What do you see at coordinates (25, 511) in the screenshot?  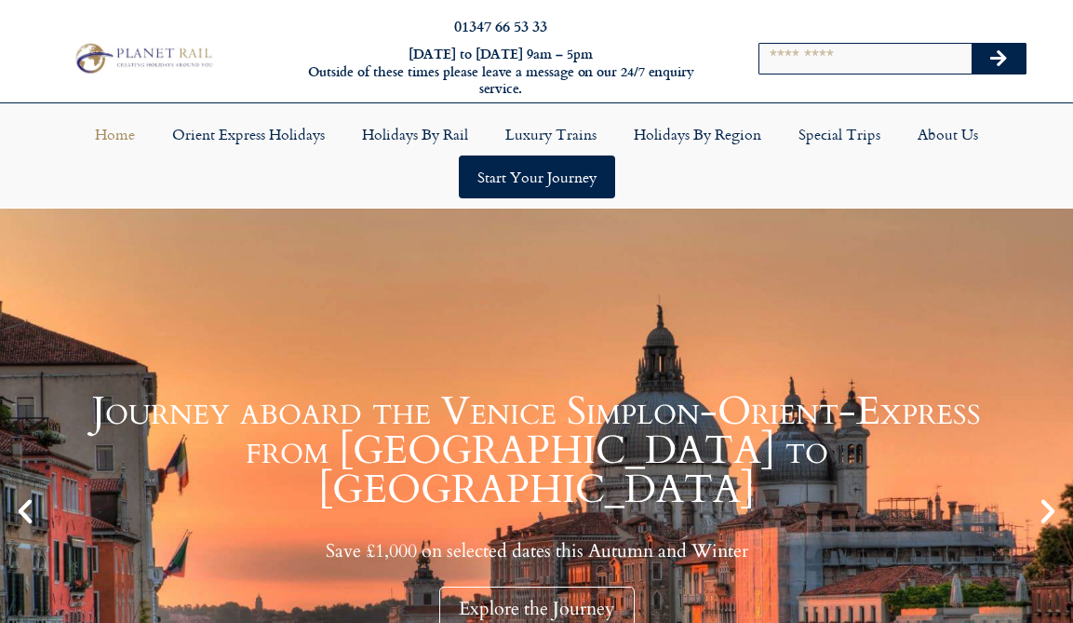 I see `div: Previous slide` at bounding box center [25, 511].